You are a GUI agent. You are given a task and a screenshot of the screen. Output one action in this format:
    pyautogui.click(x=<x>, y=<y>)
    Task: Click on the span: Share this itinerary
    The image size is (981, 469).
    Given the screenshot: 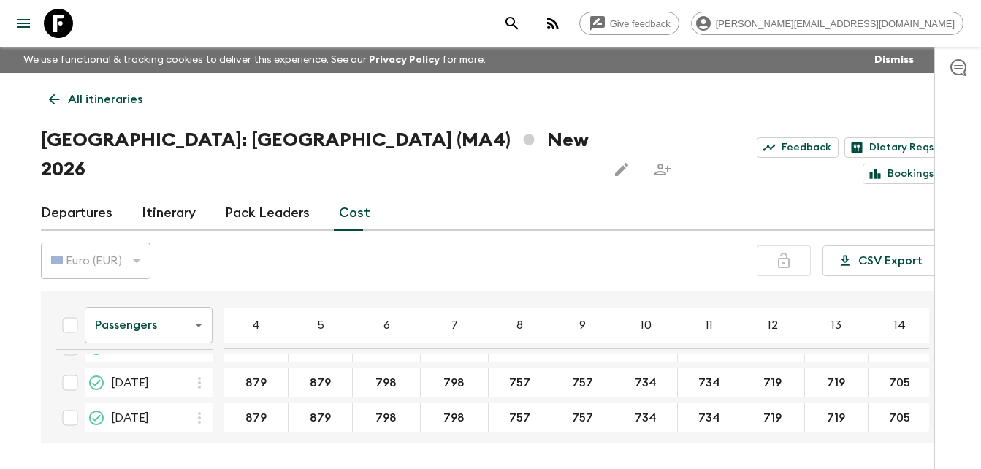 What is the action you would take?
    pyautogui.click(x=663, y=170)
    